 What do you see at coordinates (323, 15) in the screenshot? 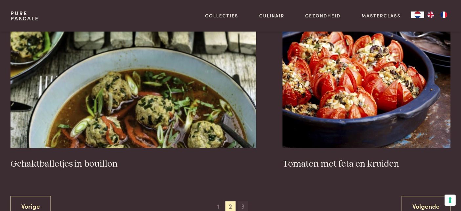
I see `a: Gezondheid` at bounding box center [323, 15].